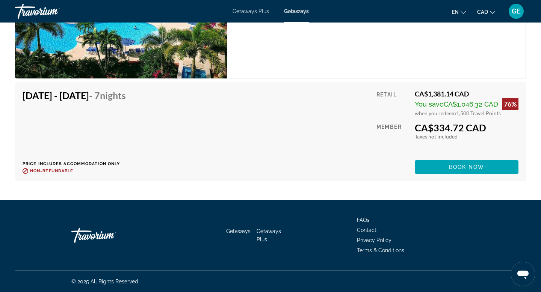 This screenshot has height=292, width=541. What do you see at coordinates (510, 104) in the screenshot?
I see `div: 76%` at bounding box center [510, 104].